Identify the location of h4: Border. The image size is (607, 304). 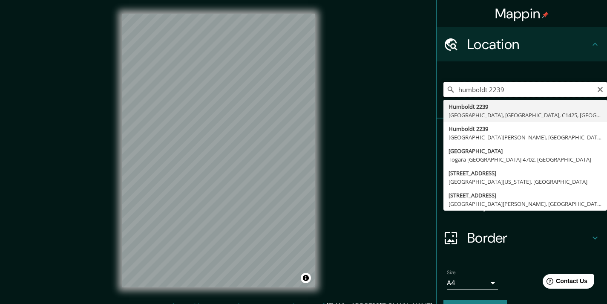
(529, 238).